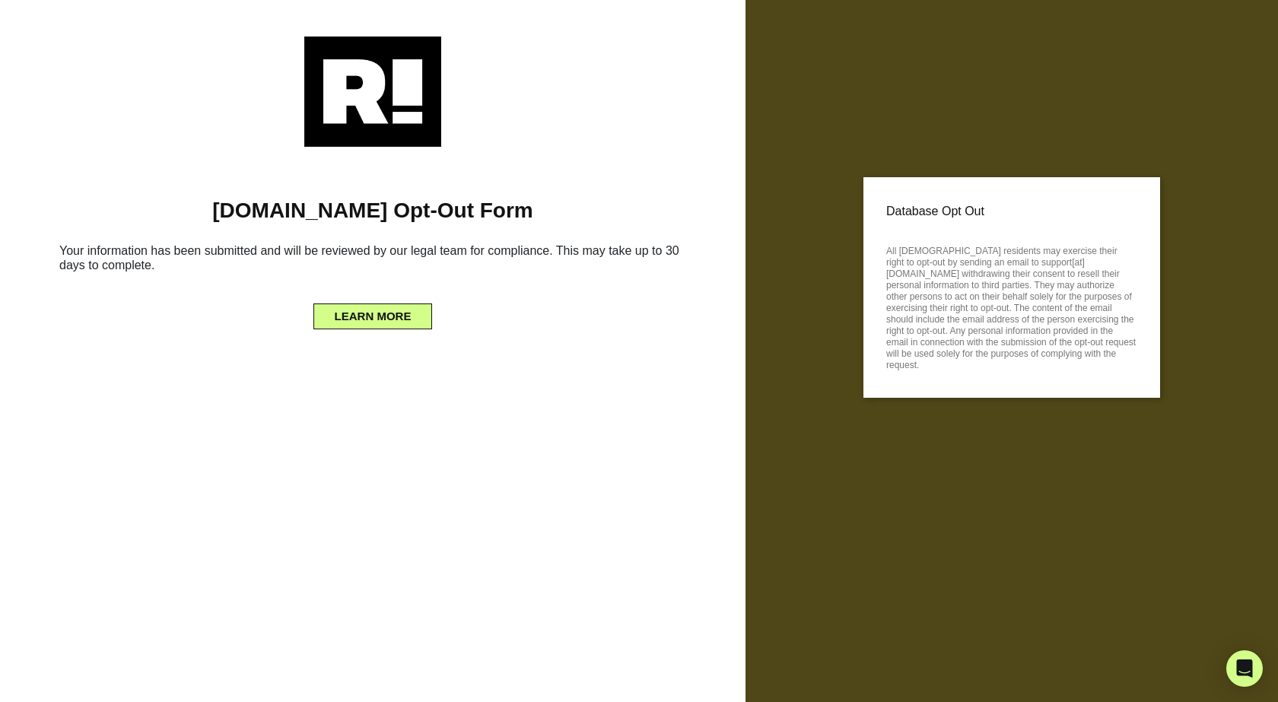 The width and height of the screenshot is (1278, 702). What do you see at coordinates (373, 261) in the screenshot?
I see `h6: Your information has been submitted and will be reviewed by our legal team for compliance. This m...` at bounding box center [373, 261].